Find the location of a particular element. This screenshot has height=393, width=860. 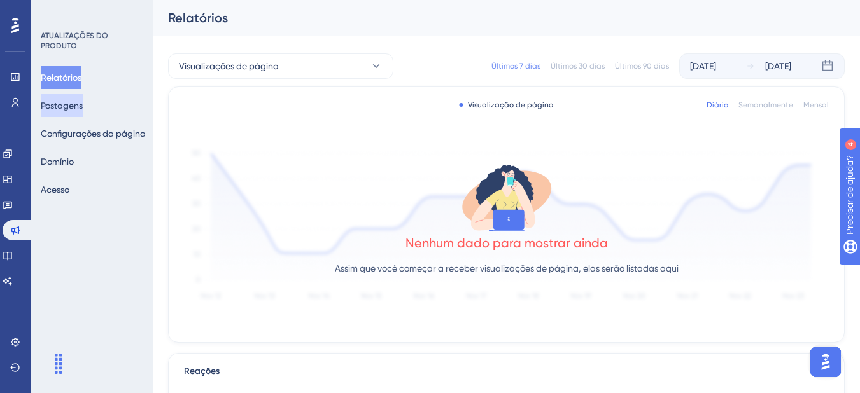

font: Visualizações de página is located at coordinates (228, 66).